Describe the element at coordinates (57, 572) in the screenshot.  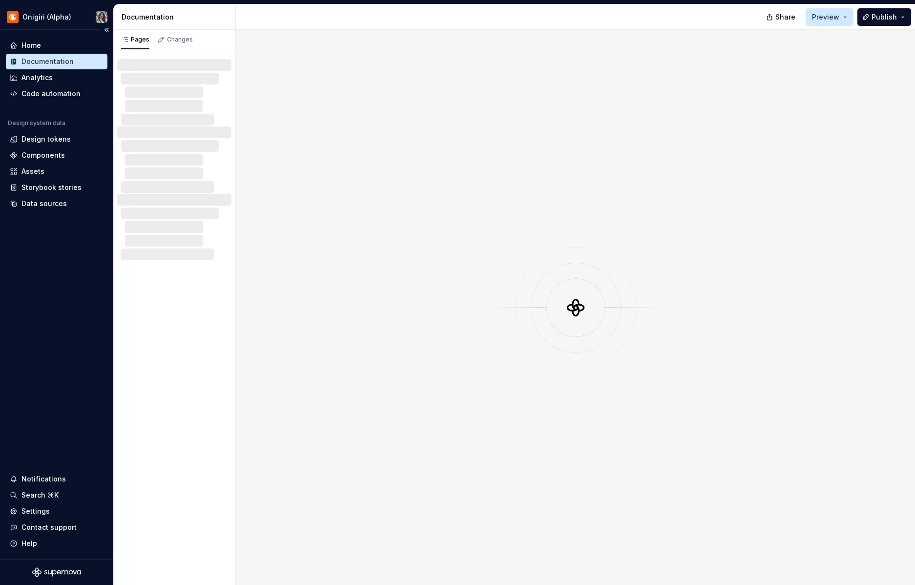
I see `a: Supernova Logo` at that location.